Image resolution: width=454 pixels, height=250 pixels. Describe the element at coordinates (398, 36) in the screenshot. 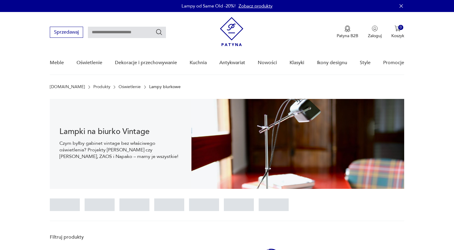

I see `p: Koszyk` at that location.